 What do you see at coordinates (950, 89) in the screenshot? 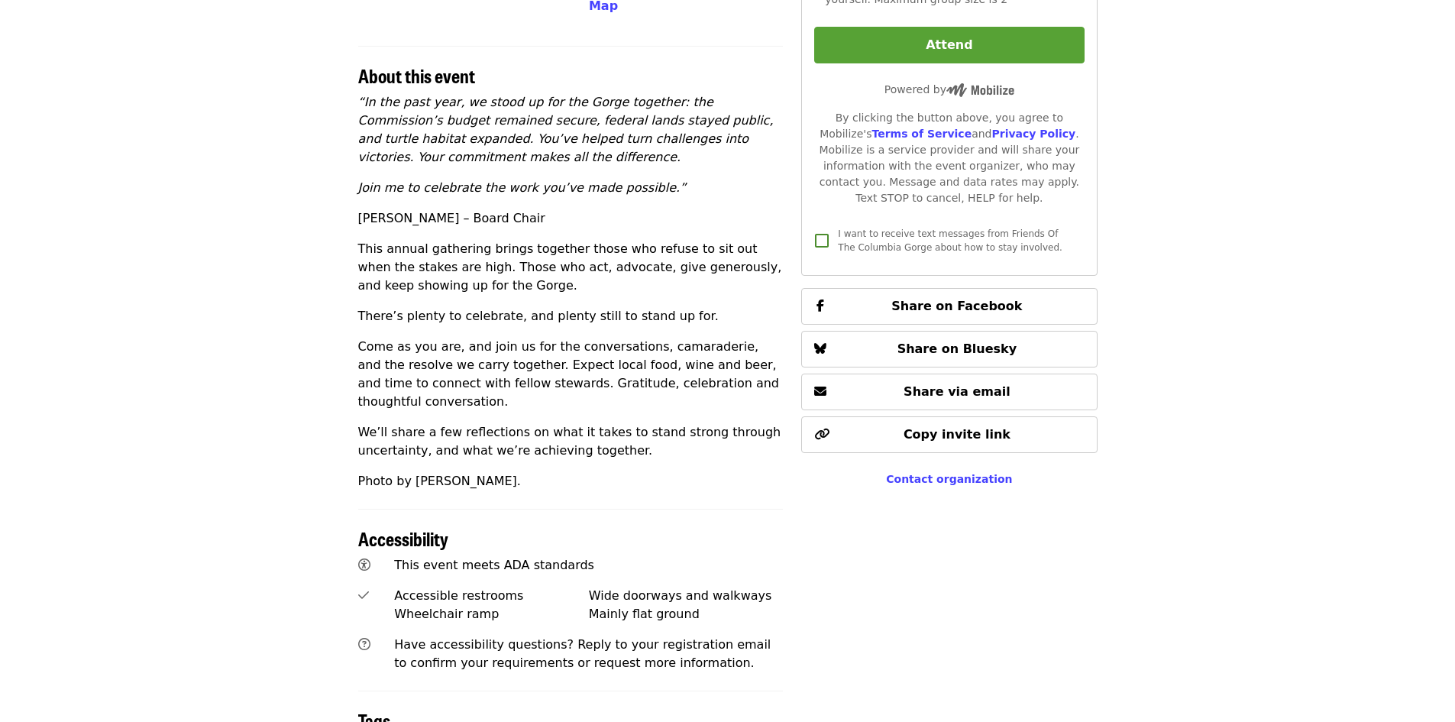
I see `span: Powered by` at bounding box center [950, 89].